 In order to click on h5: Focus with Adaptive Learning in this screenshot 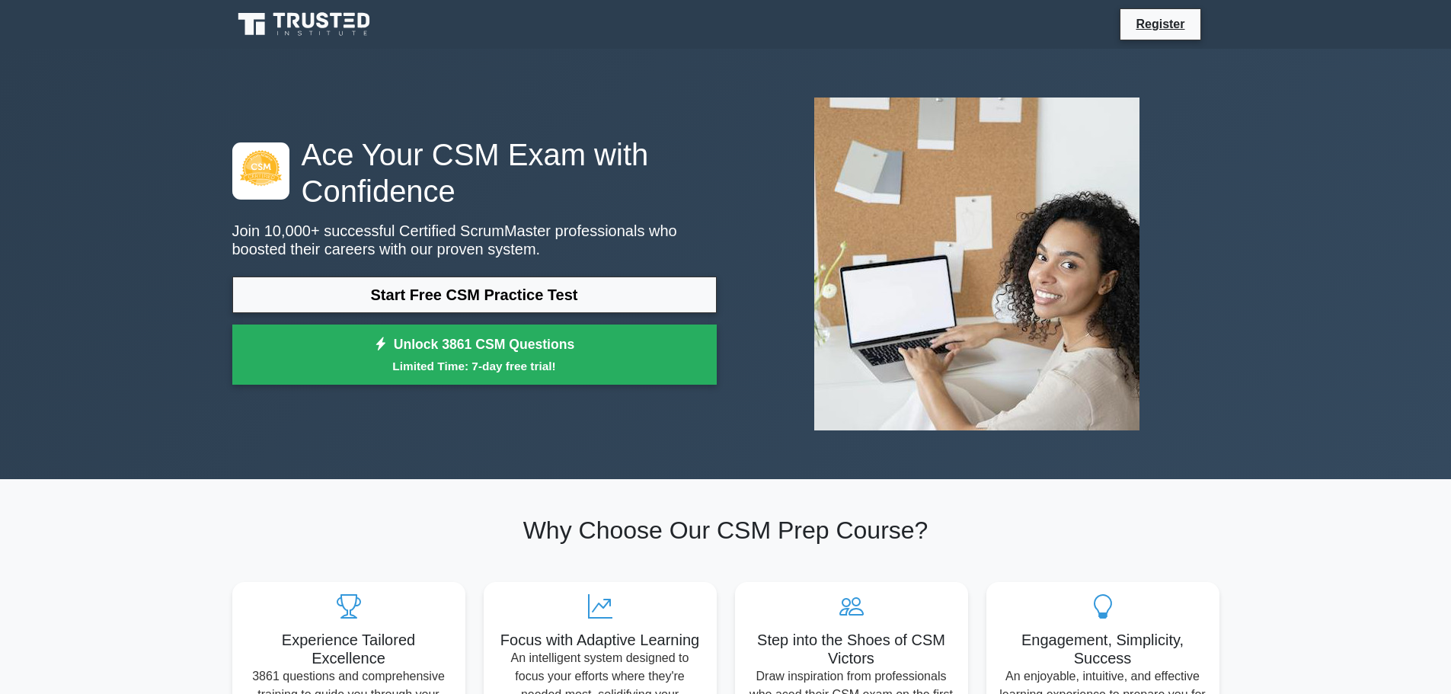, I will do `click(600, 640)`.